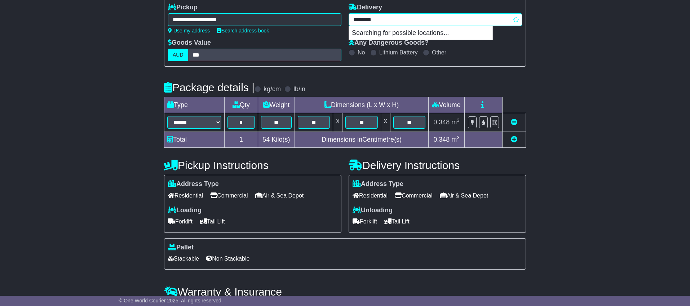 Image resolution: width=690 pixels, height=306 pixels. Describe the element at coordinates (253, 165) in the screenshot. I see `h4: Pickup Instructions` at that location.